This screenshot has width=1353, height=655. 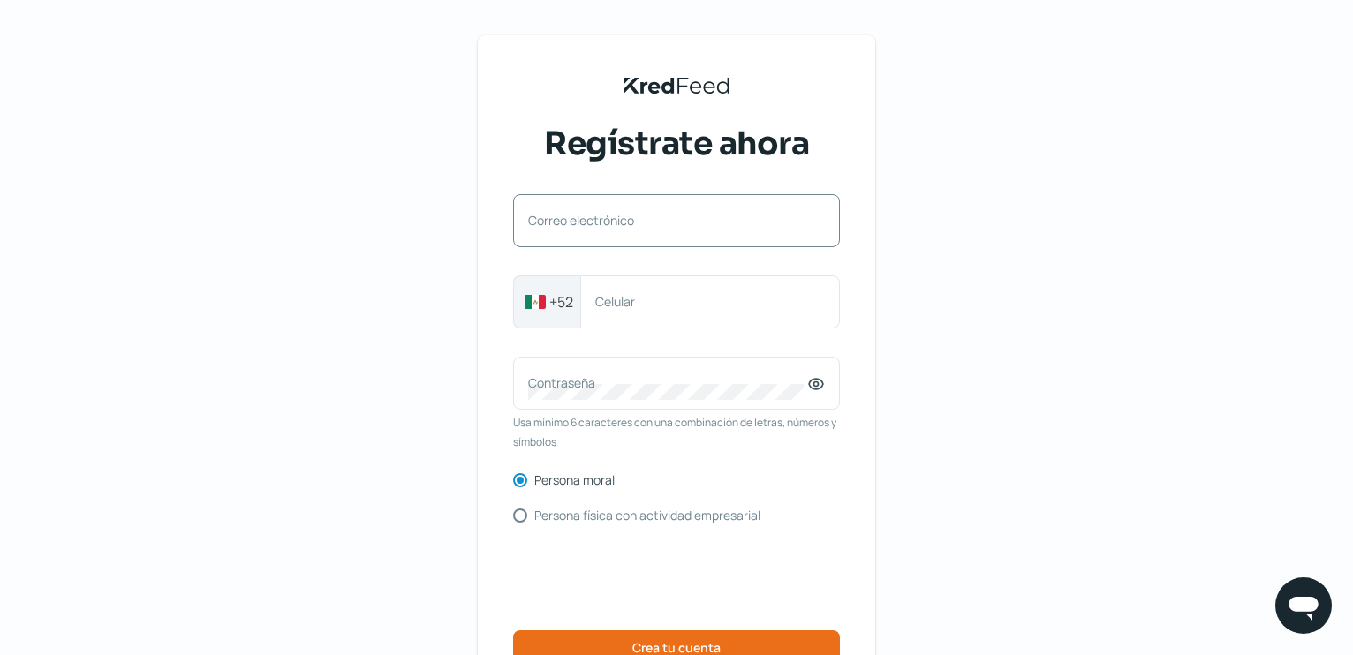 I want to click on span: +52, so click(x=561, y=302).